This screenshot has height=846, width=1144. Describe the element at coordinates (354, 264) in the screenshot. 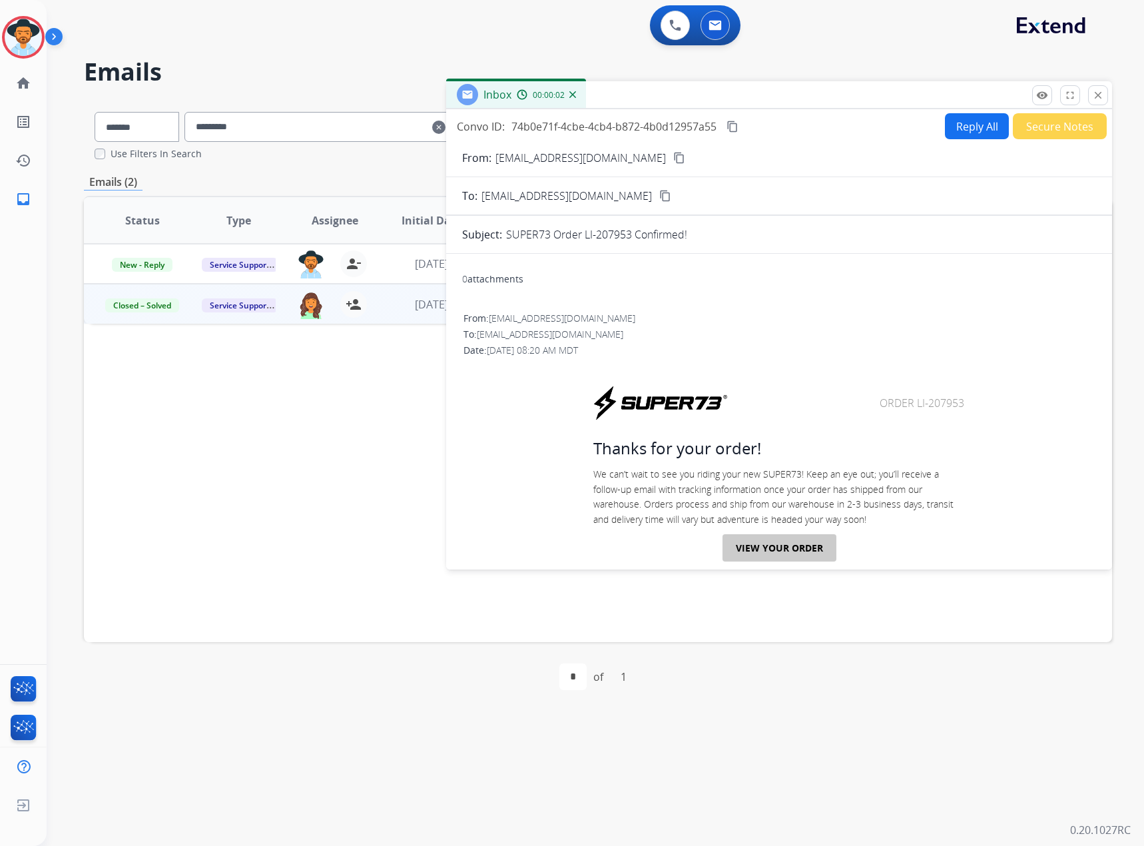

I see `mat-icon: person_remove` at that location.